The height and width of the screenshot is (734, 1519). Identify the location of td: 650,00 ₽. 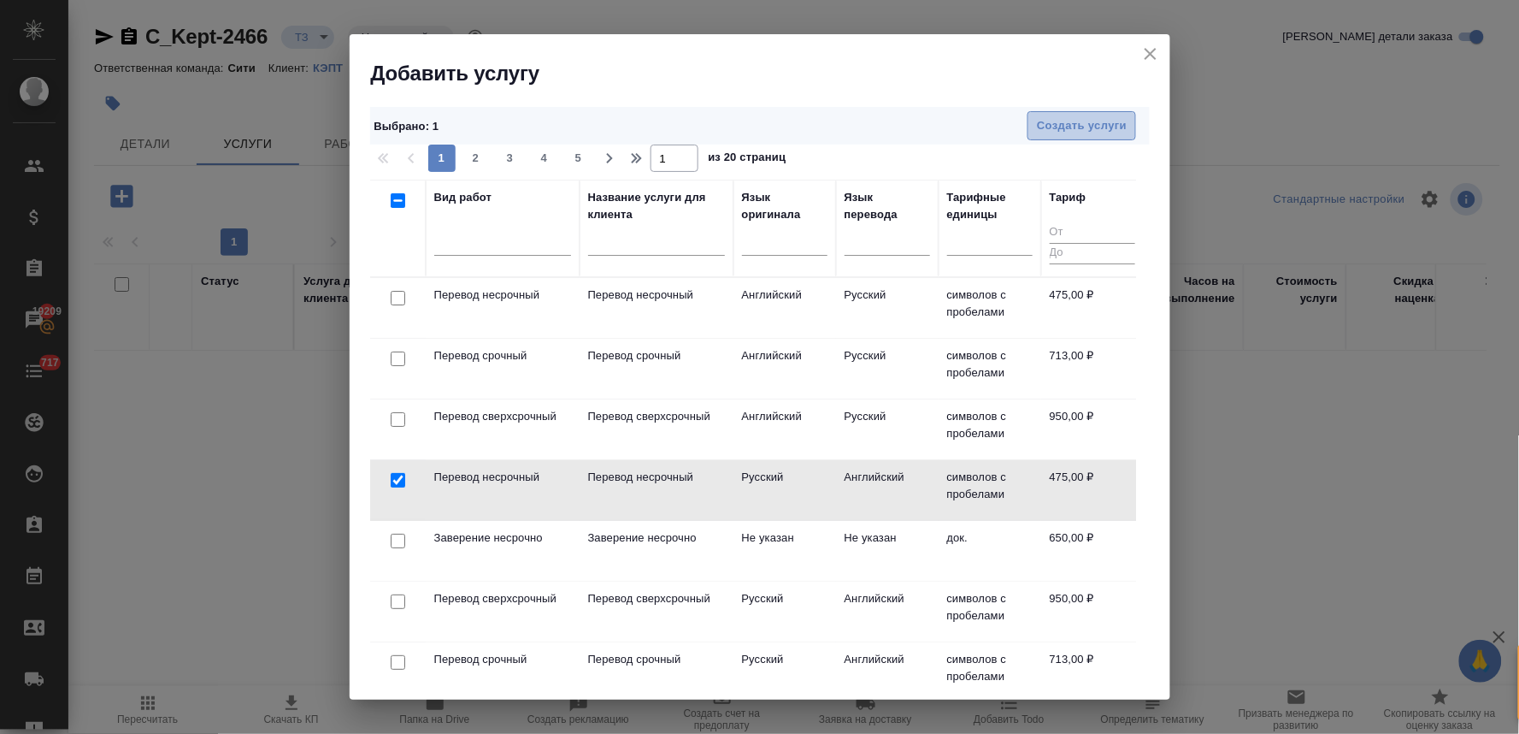
(1093, 551).